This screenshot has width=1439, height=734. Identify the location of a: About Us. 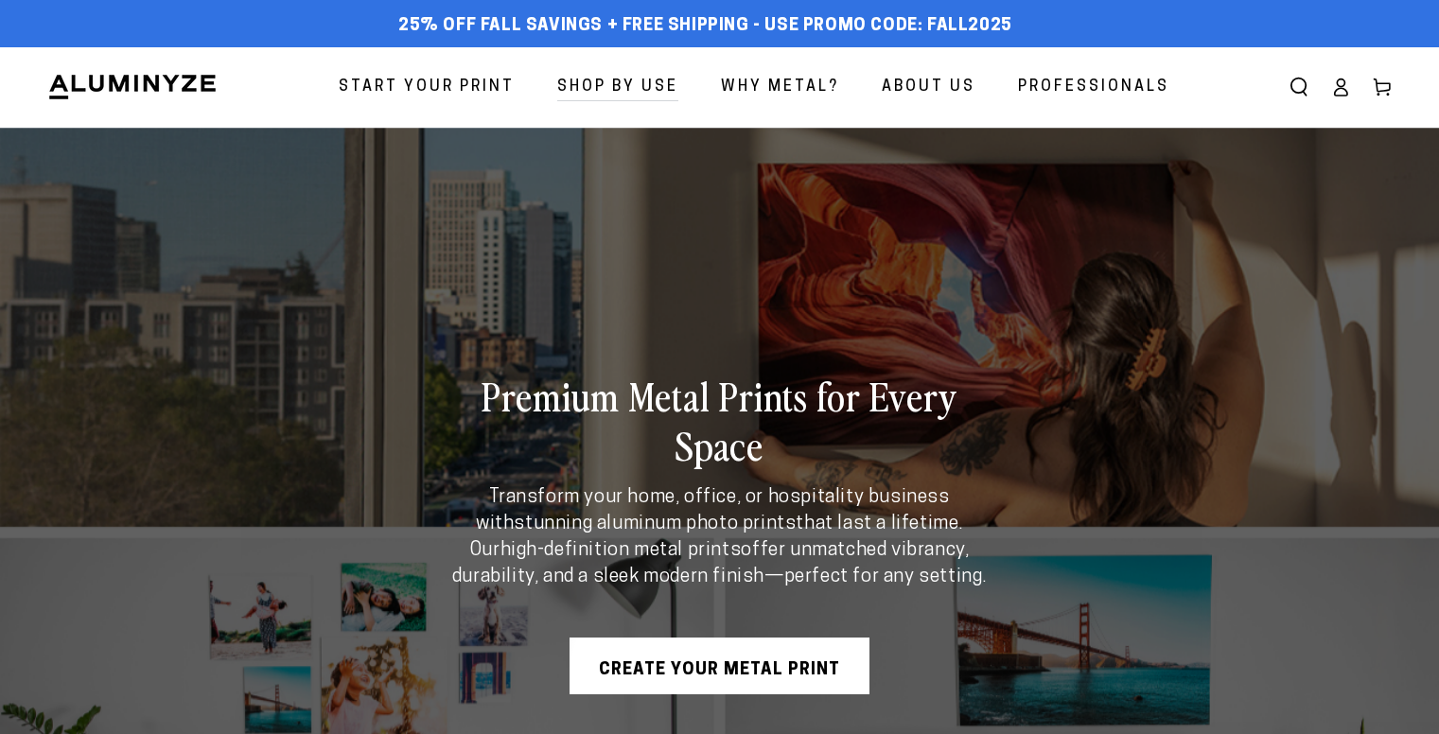
(928, 87).